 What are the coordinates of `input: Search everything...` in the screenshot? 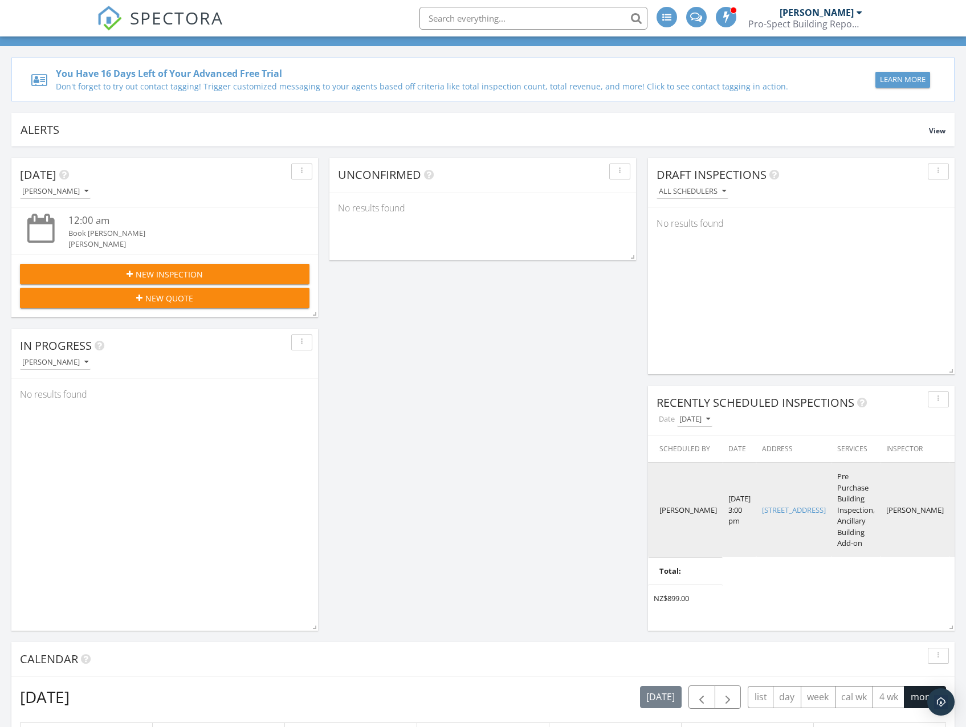 It's located at (533, 18).